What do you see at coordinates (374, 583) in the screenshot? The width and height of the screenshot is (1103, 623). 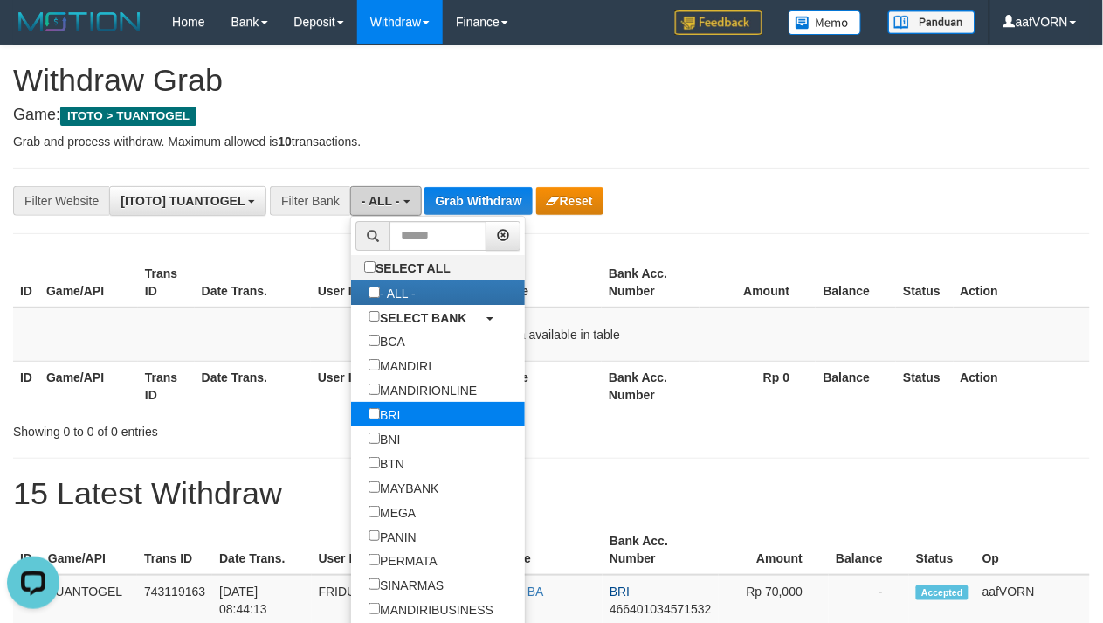 I see `input: SINARMAS` at bounding box center [374, 583].